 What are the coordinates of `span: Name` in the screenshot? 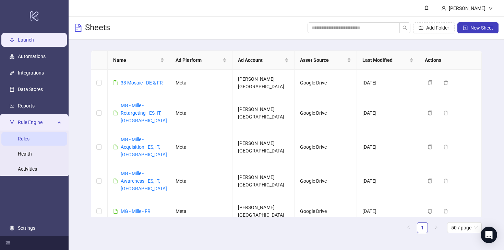 It's located at (136, 60).